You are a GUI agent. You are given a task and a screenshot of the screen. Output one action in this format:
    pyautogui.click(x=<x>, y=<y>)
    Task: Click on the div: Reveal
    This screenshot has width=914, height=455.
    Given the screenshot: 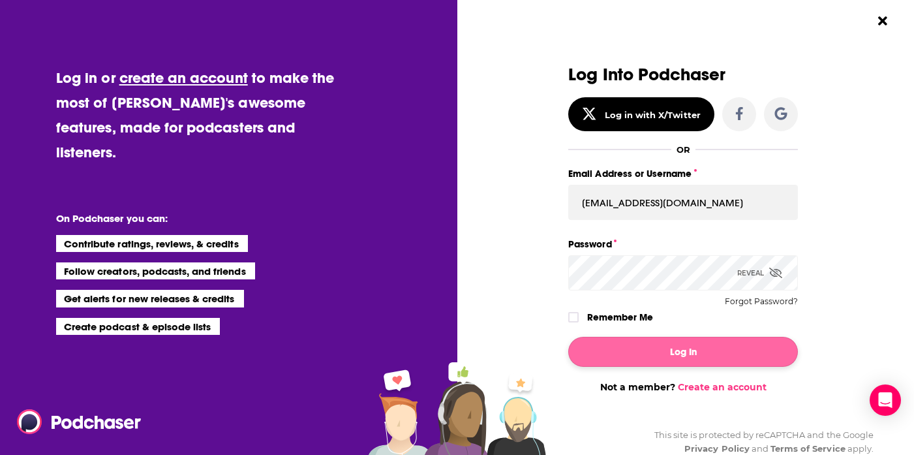 What is the action you would take?
    pyautogui.click(x=759, y=273)
    